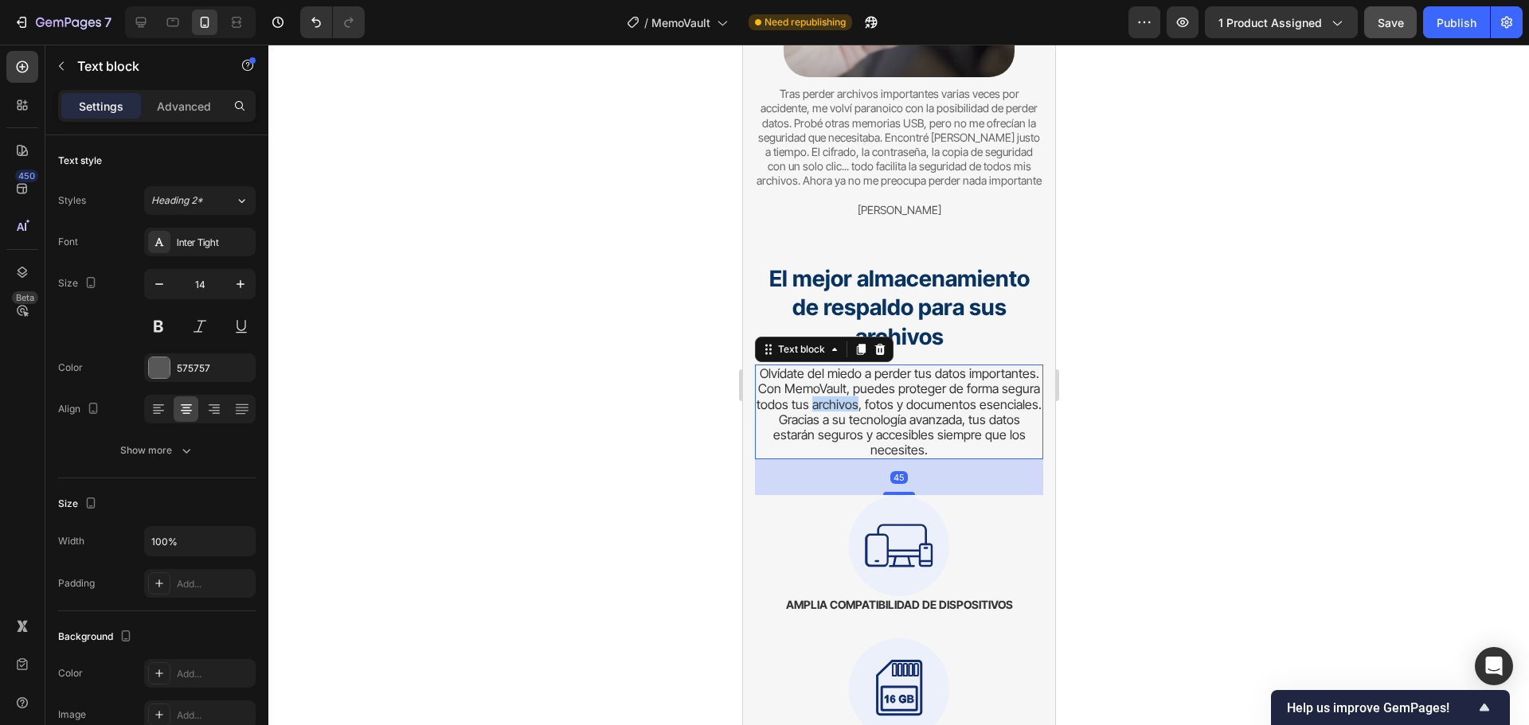  I want to click on div: 450, so click(26, 176).